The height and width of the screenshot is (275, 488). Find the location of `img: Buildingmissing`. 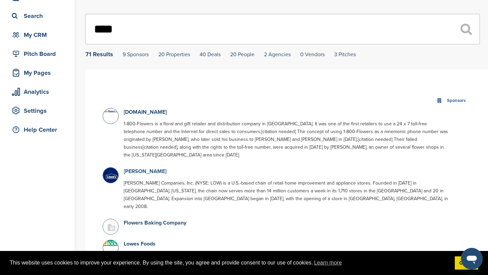

img: Buildingmissing is located at coordinates (111, 228).